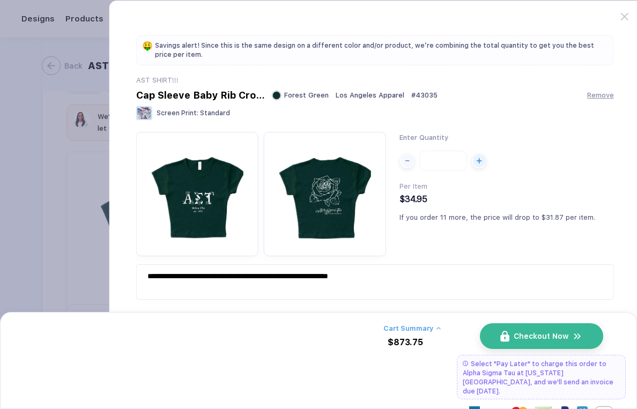 This screenshot has height=409, width=637. What do you see at coordinates (381, 50) in the screenshot?
I see `span: Savings alert! Since this is the same design on a different color and/or product, we’re combining...` at bounding box center [381, 50].